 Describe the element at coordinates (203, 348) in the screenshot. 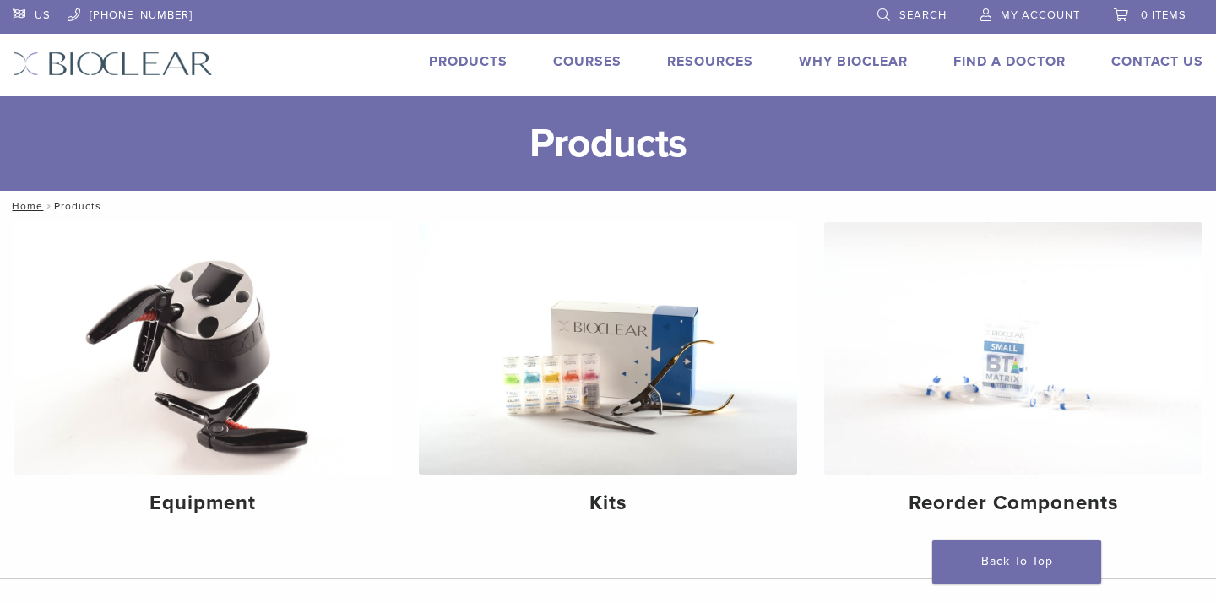

I see `img: Equipment` at that location.